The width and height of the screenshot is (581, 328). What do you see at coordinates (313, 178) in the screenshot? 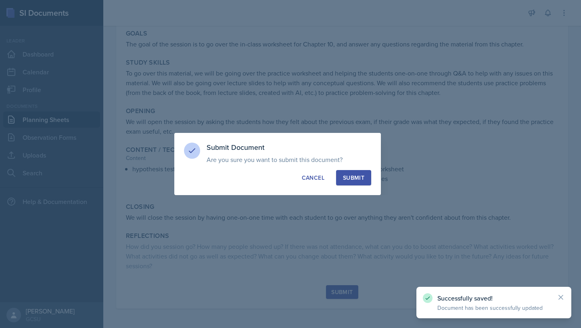
I see `div: Cancel` at bounding box center [313, 178].